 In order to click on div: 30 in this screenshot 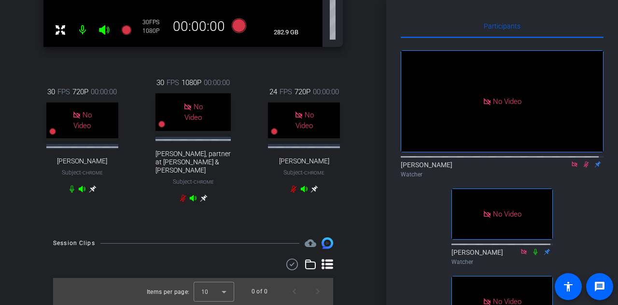, I will do `click(155, 22)`.